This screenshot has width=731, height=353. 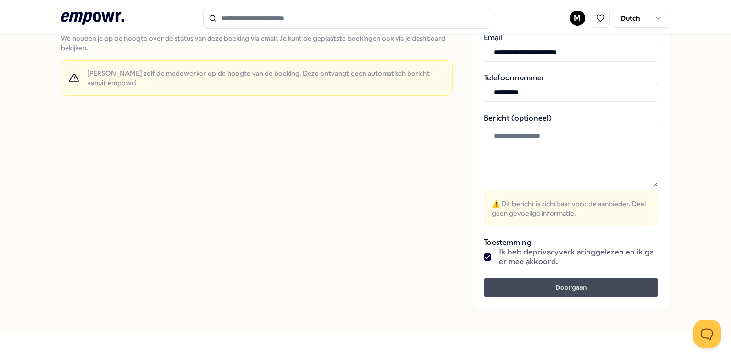 I want to click on div: Email, so click(x=571, y=47).